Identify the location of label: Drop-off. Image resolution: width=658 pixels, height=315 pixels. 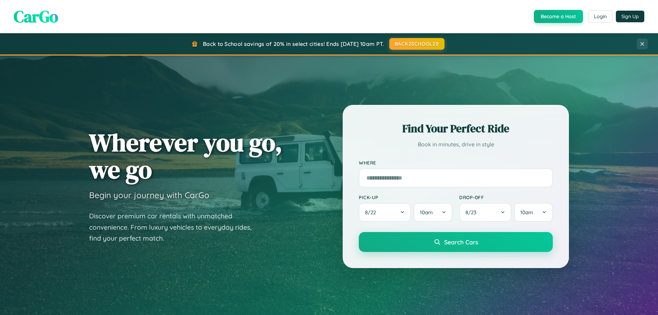
(506, 197).